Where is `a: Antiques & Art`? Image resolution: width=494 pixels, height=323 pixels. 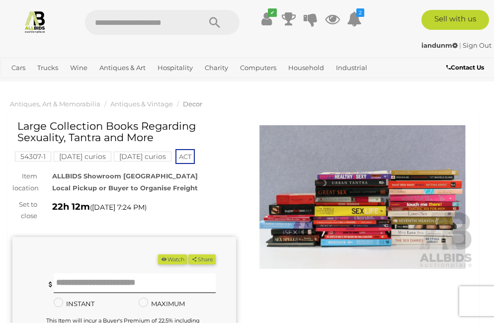 a: Antiques & Art is located at coordinates (122, 68).